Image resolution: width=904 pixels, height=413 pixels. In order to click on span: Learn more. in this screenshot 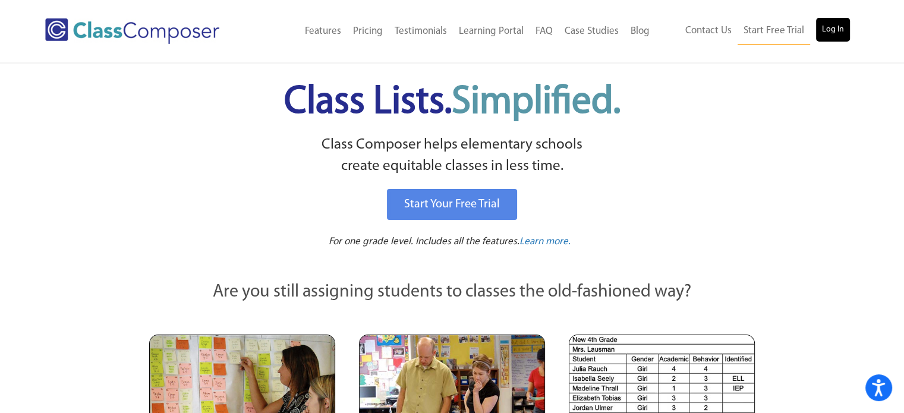, I will do `click(545, 241)`.